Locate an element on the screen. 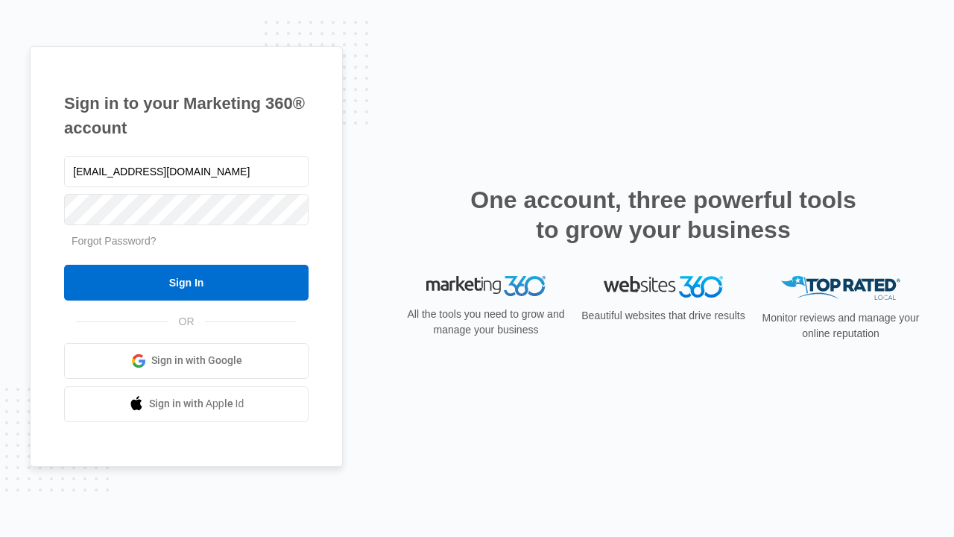  p: Monitor reviews and manage your online reputation is located at coordinates (841, 326).